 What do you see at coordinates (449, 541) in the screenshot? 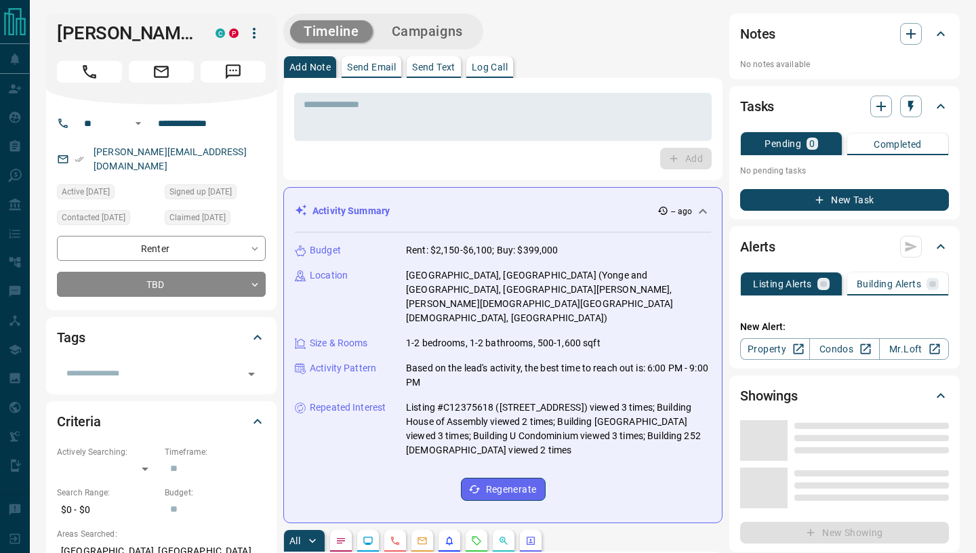
I see `svg: Listing Alerts` at bounding box center [449, 541].